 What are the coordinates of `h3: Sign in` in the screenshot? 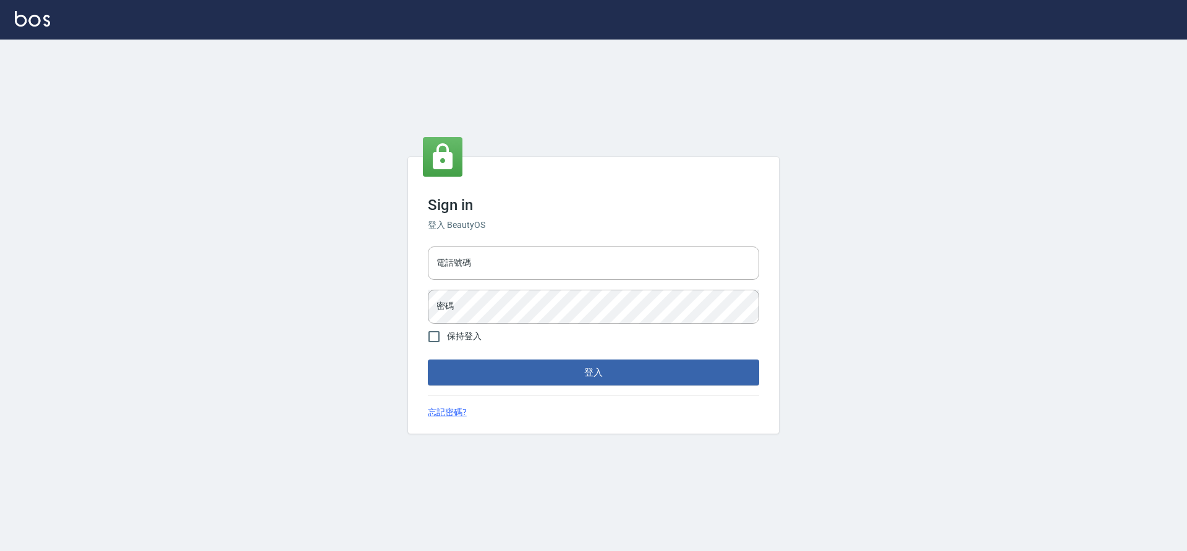 It's located at (593, 205).